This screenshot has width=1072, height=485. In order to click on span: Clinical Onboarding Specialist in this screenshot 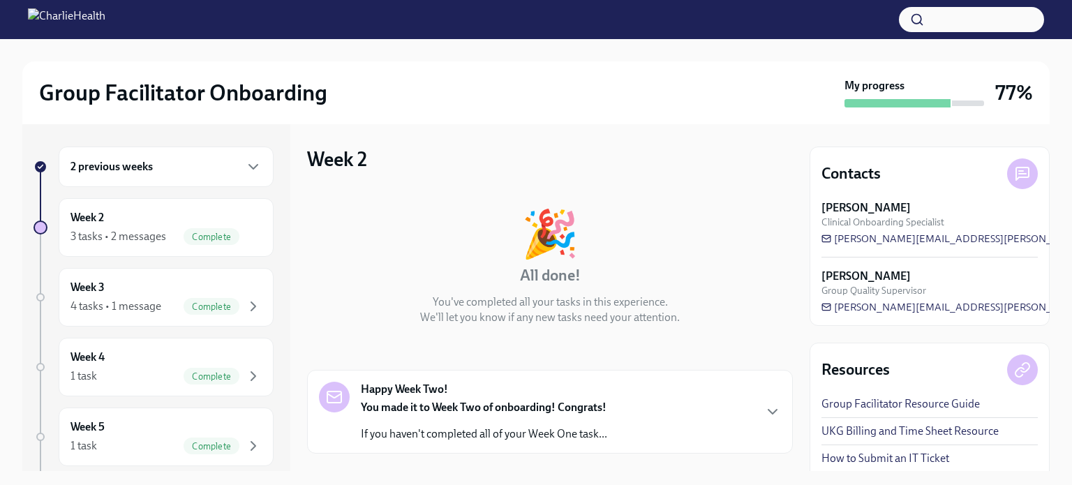, I will do `click(883, 222)`.